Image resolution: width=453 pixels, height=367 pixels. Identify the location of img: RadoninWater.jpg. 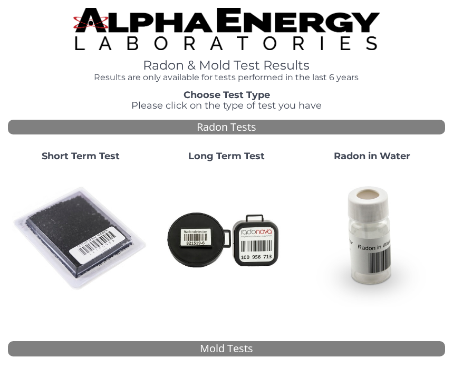
(373, 239).